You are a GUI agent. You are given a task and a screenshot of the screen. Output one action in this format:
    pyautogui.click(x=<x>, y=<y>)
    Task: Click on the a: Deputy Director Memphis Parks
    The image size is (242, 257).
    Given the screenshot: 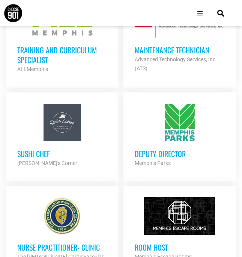 What is the action you would take?
    pyautogui.click(x=180, y=136)
    